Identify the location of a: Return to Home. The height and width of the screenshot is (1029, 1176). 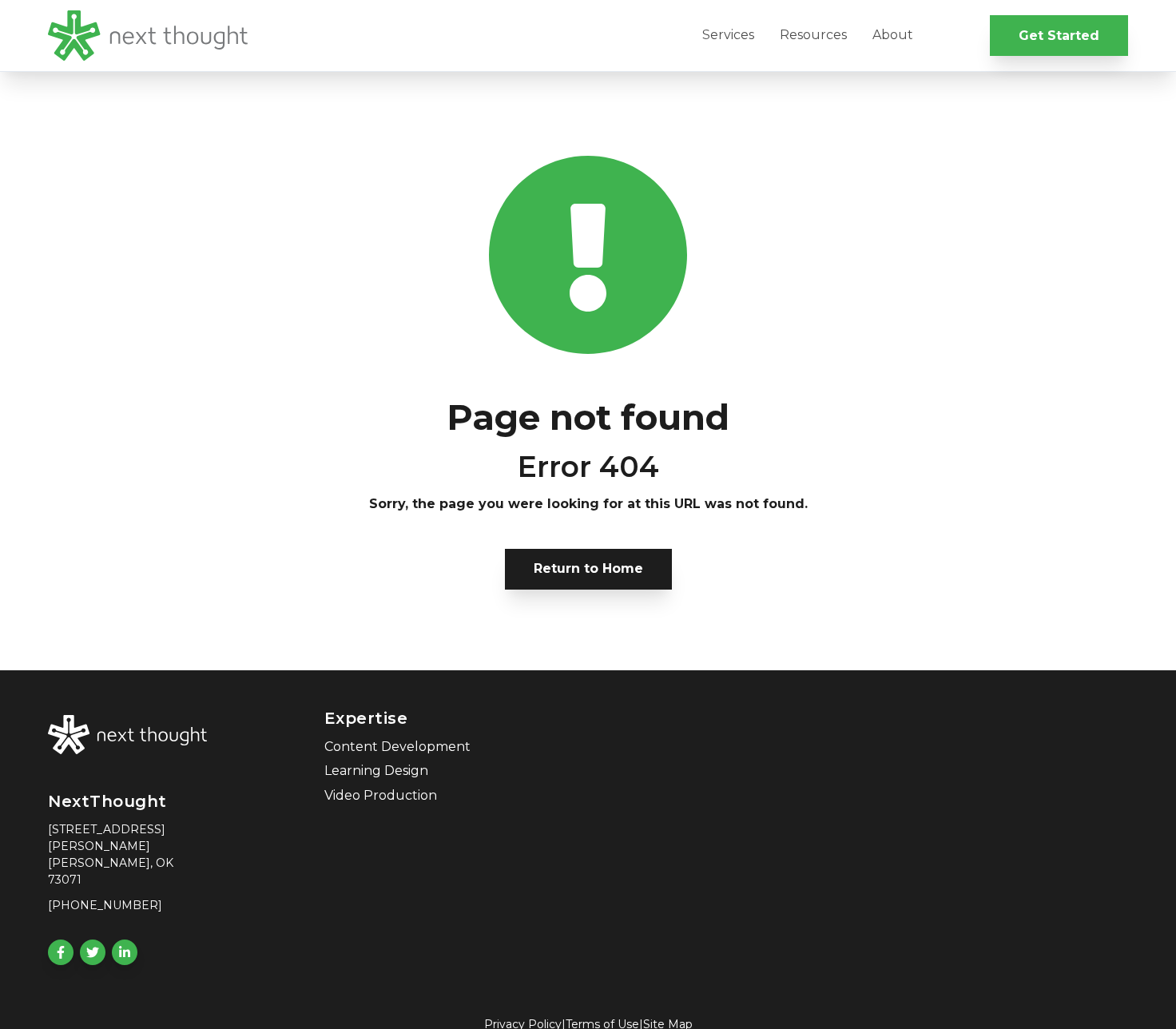
(588, 569).